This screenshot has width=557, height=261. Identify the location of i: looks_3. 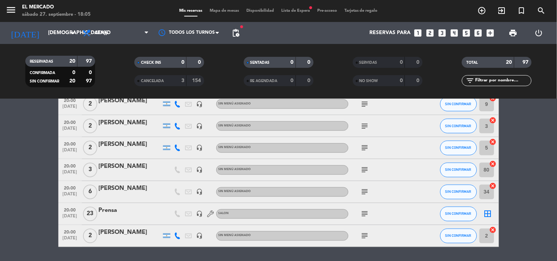
(442, 33).